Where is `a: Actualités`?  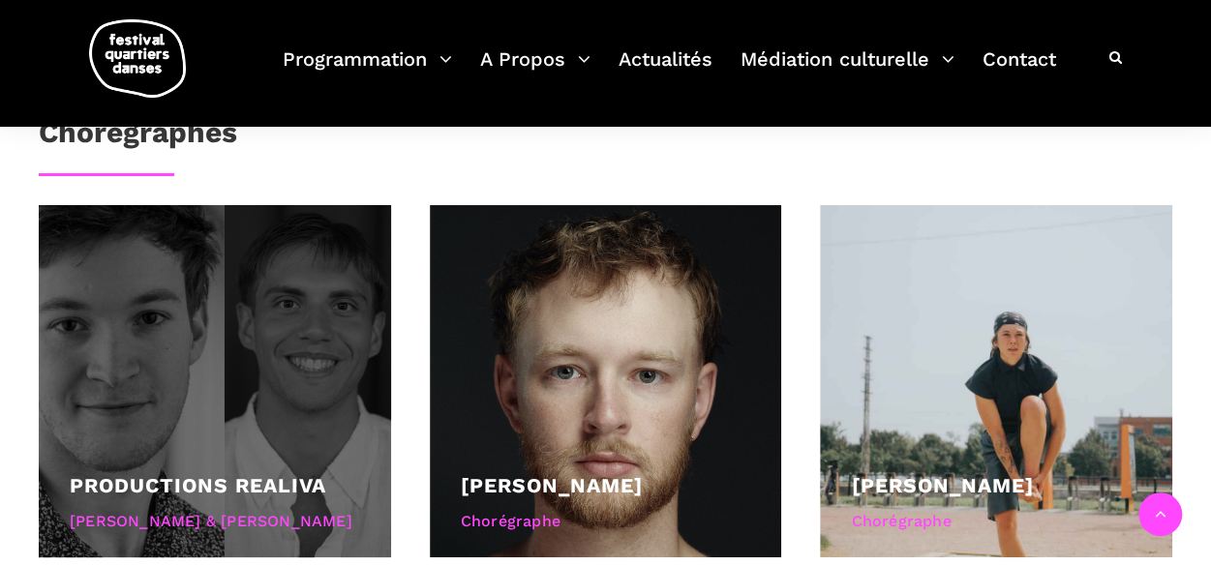
a: Actualités is located at coordinates (665, 71).